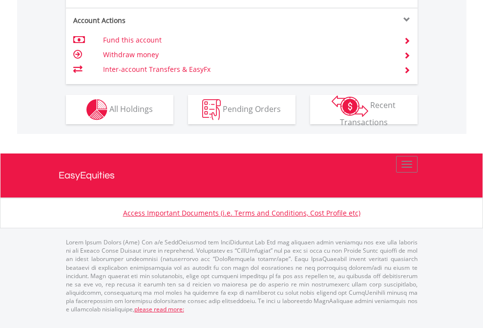  Describe the element at coordinates (247, 69) in the screenshot. I see `td: Inter-account Transfers & EasyFx` at that location.